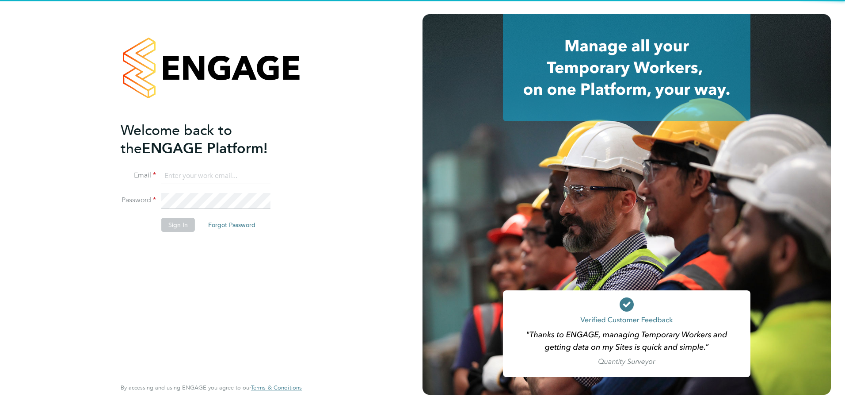  I want to click on h2: ENGAGE Platform!, so click(207, 139).